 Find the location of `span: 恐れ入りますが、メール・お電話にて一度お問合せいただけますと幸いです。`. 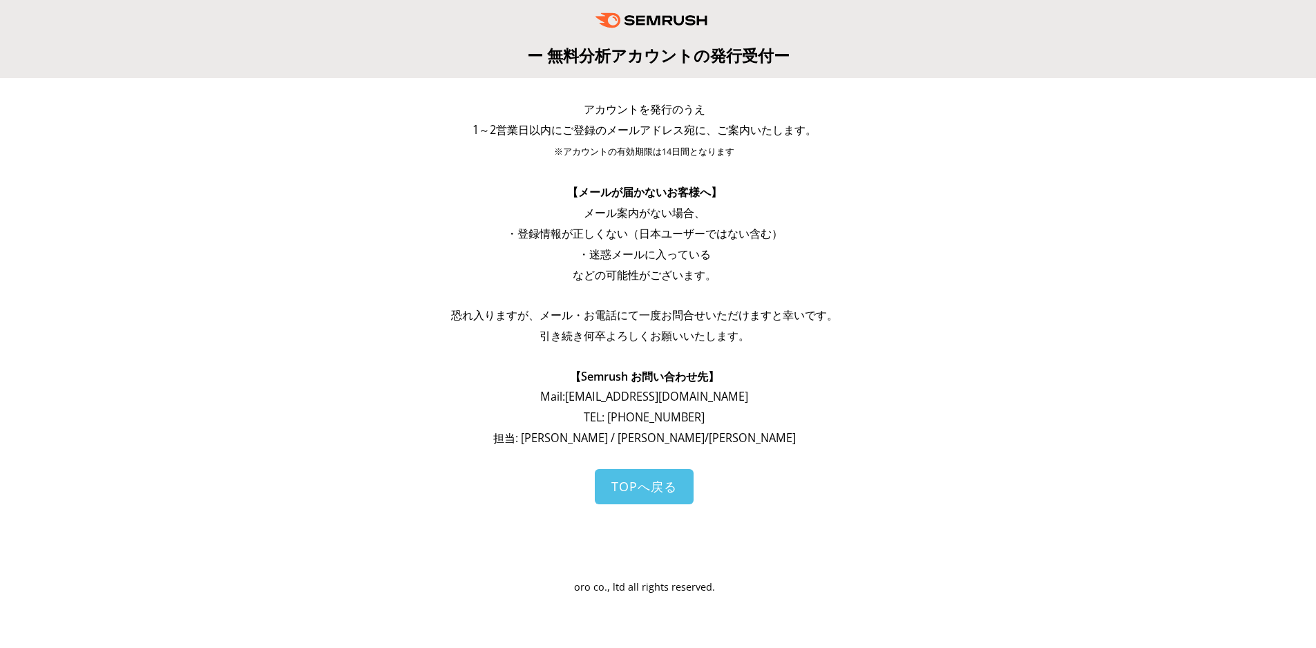

span: 恐れ入りますが、メール・お電話にて一度お問合せいただけますと幸いです。 is located at coordinates (644, 315).